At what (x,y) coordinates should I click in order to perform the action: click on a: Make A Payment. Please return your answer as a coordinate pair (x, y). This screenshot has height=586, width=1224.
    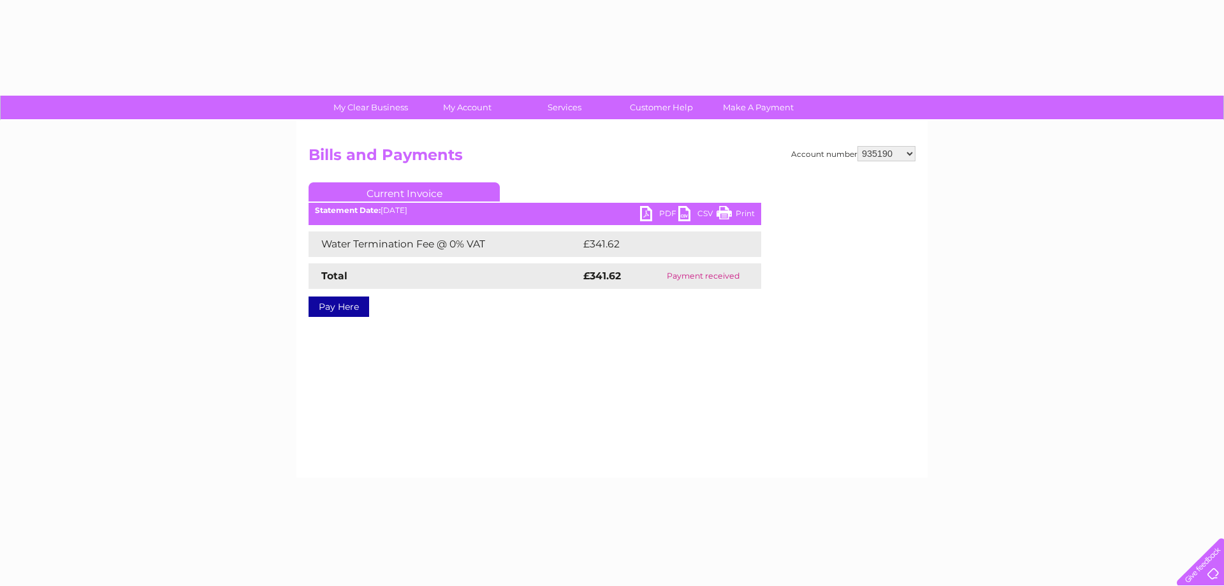
    Looking at the image, I should click on (758, 107).